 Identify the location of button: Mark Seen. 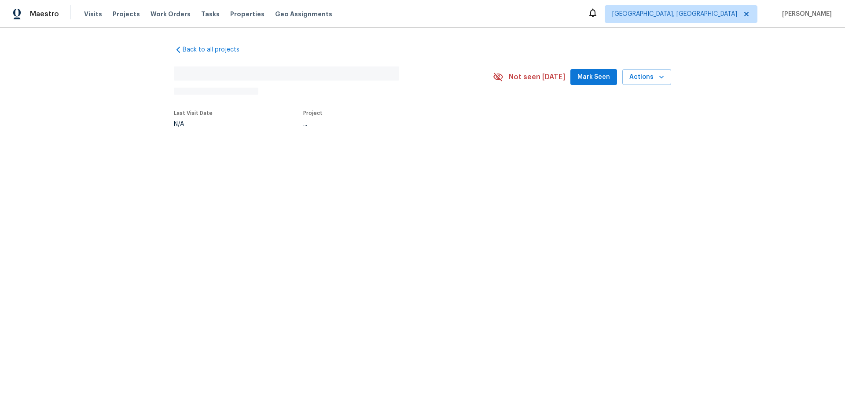
(594, 77).